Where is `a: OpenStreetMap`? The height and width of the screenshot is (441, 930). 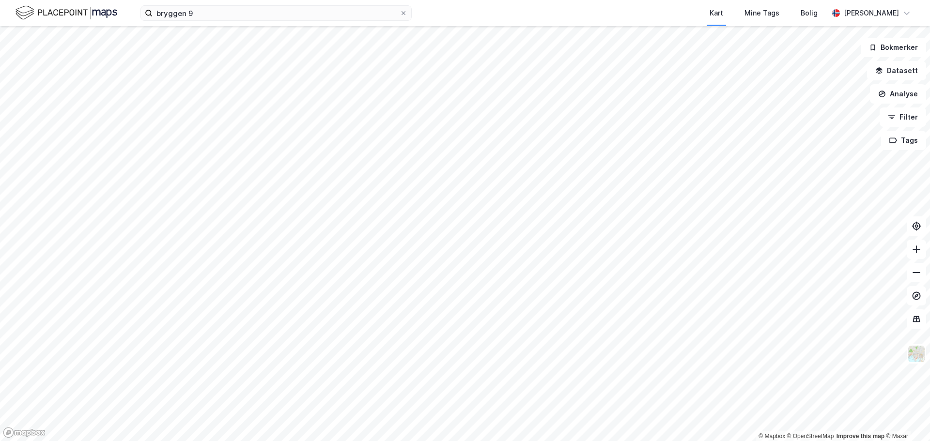 a: OpenStreetMap is located at coordinates (810, 436).